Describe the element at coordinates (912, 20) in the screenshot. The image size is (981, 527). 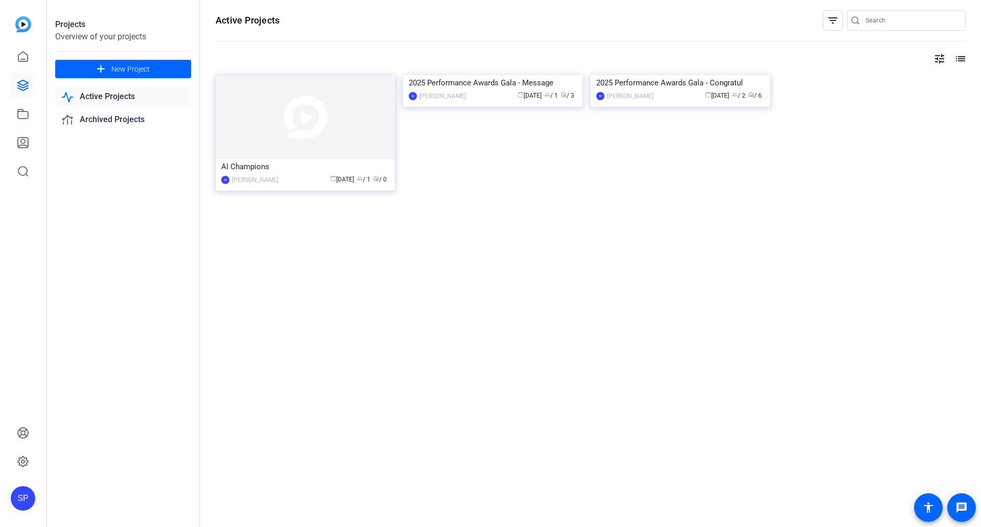
I see `input: Search` at that location.